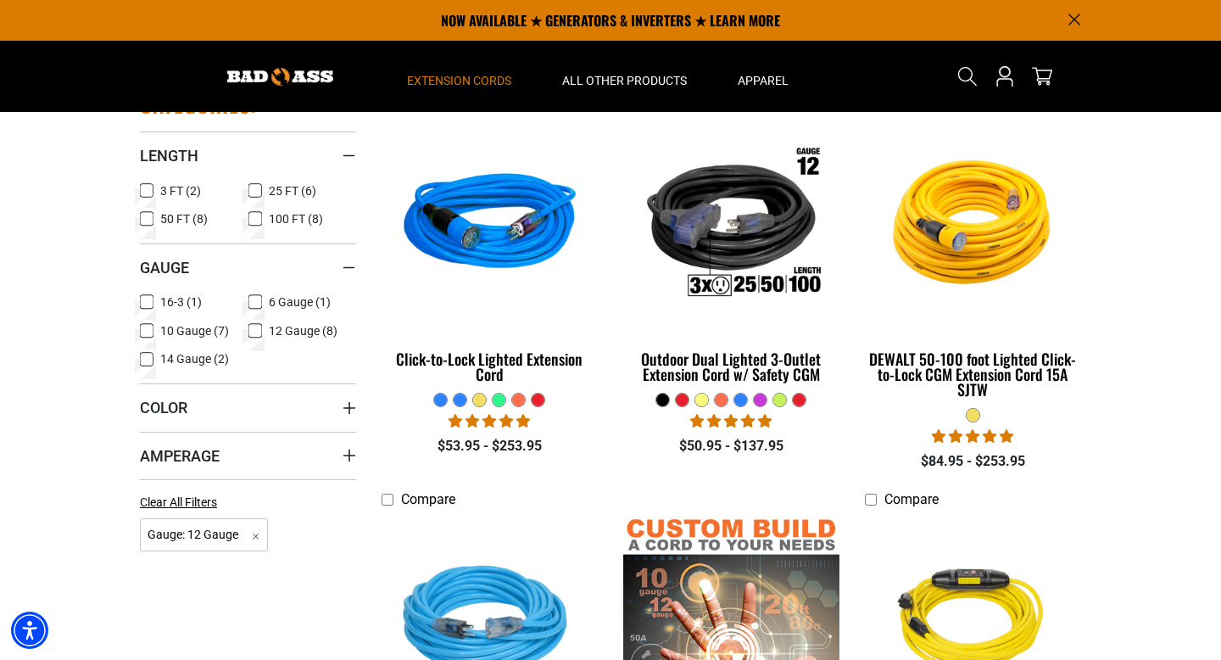 Image resolution: width=1221 pixels, height=660 pixels. What do you see at coordinates (180, 455) in the screenshot?
I see `span: Amperage` at bounding box center [180, 455].